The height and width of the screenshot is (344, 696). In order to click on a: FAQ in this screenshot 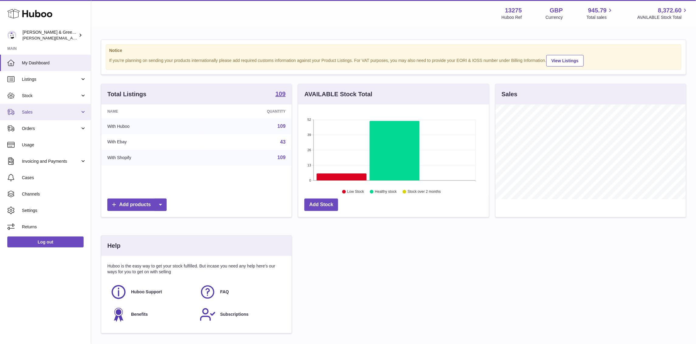, I will do `click(241, 292)`.